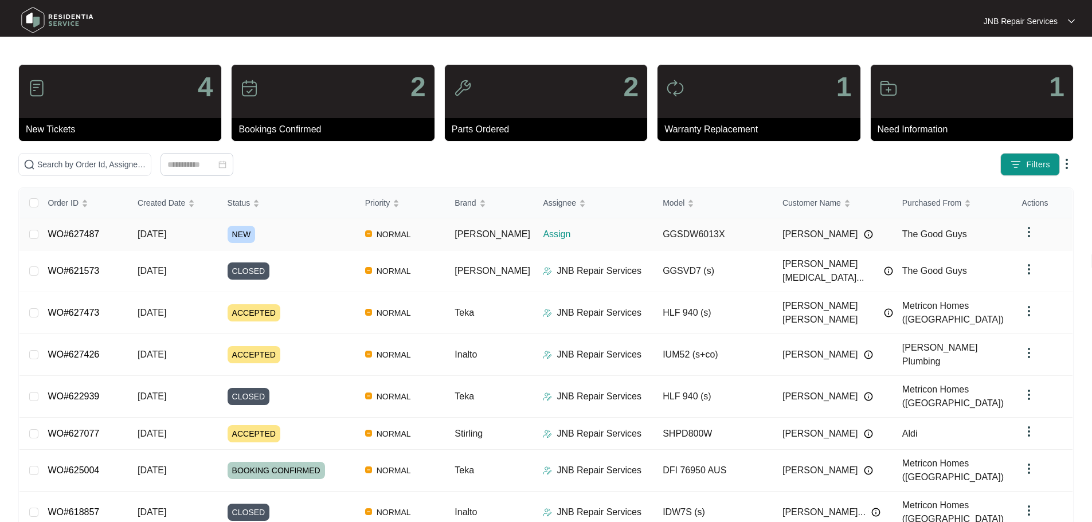 Image resolution: width=1092 pixels, height=522 pixels. What do you see at coordinates (378, 203) in the screenshot?
I see `span: Priority` at bounding box center [378, 203].